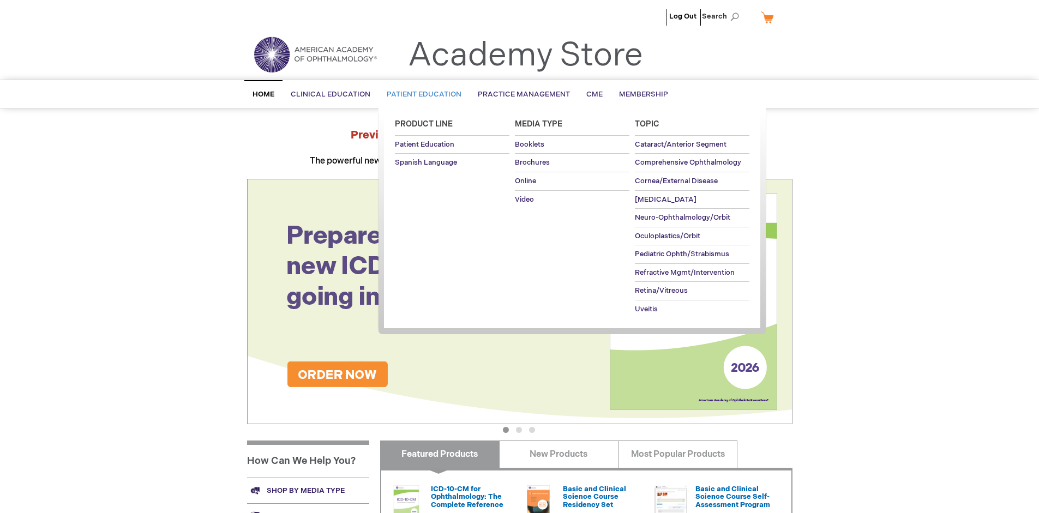  Describe the element at coordinates (530, 145) in the screenshot. I see `span: Booklets` at that location.